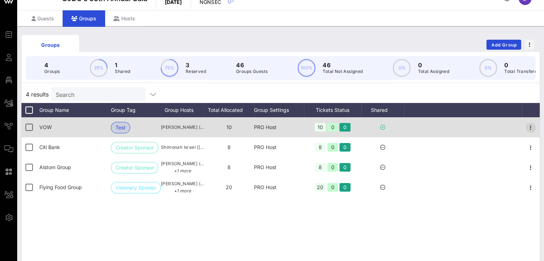  Describe the element at coordinates (136, 110) in the screenshot. I see `div: Group Tag` at that location.